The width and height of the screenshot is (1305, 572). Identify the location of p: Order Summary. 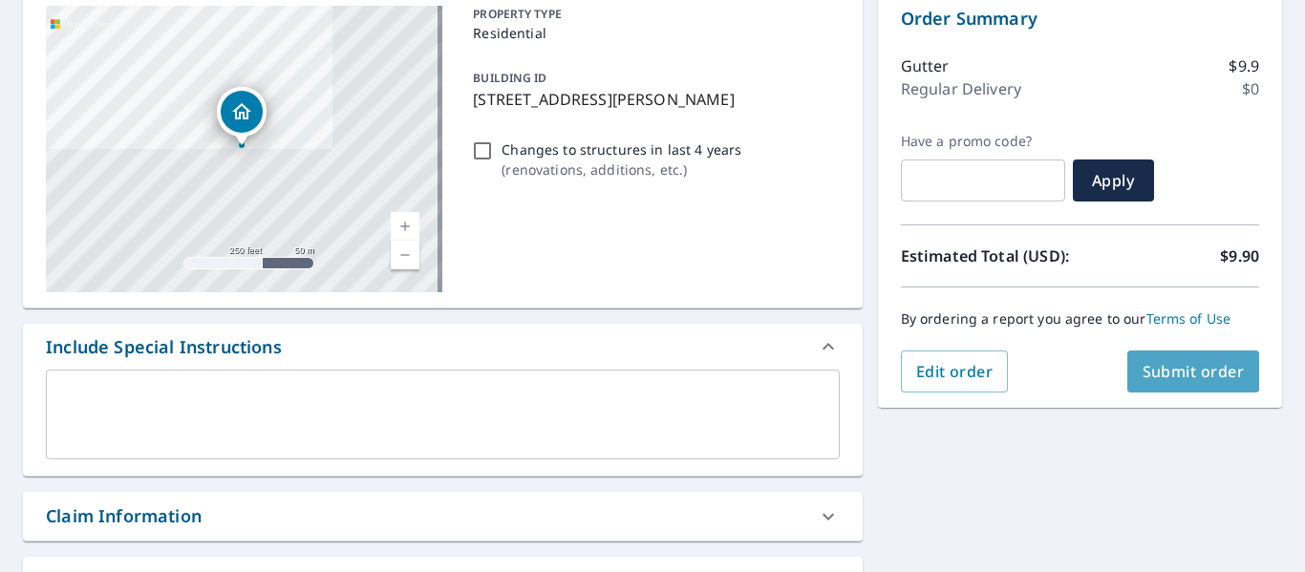
(1079, 18).